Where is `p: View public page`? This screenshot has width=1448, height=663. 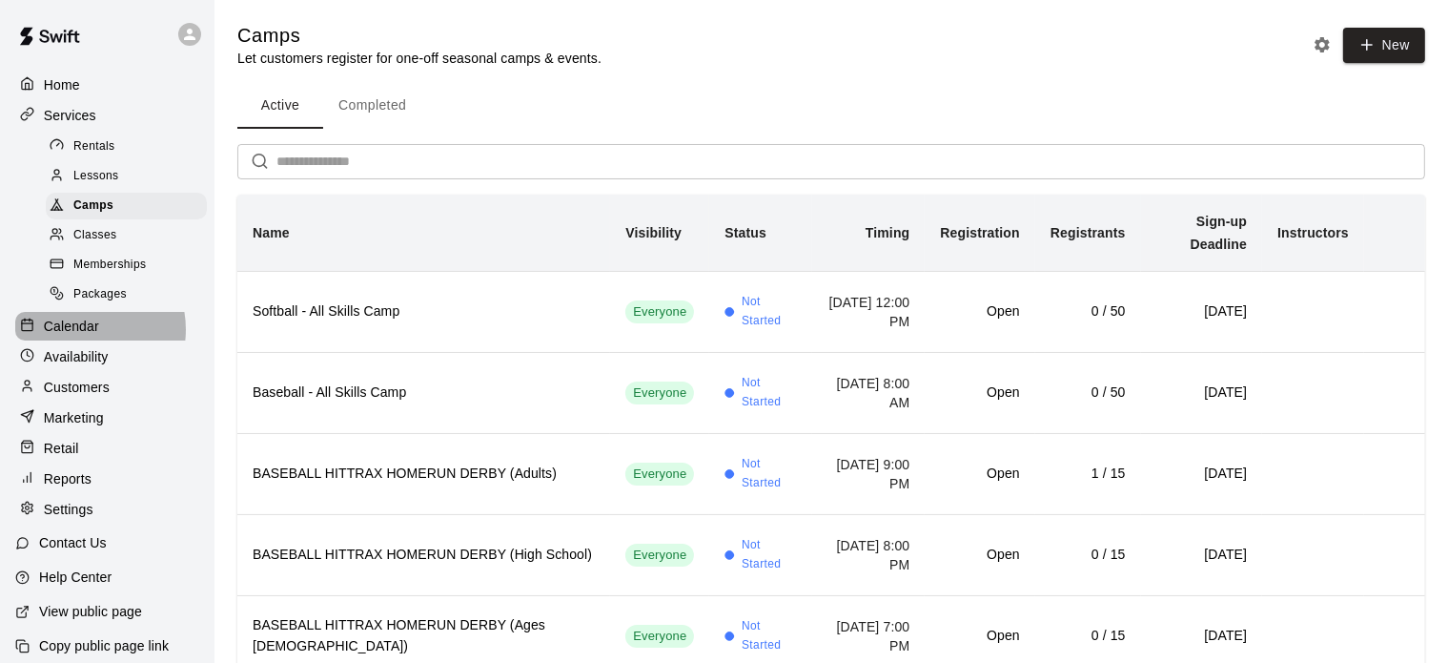
p: View public page is located at coordinates (91, 611).